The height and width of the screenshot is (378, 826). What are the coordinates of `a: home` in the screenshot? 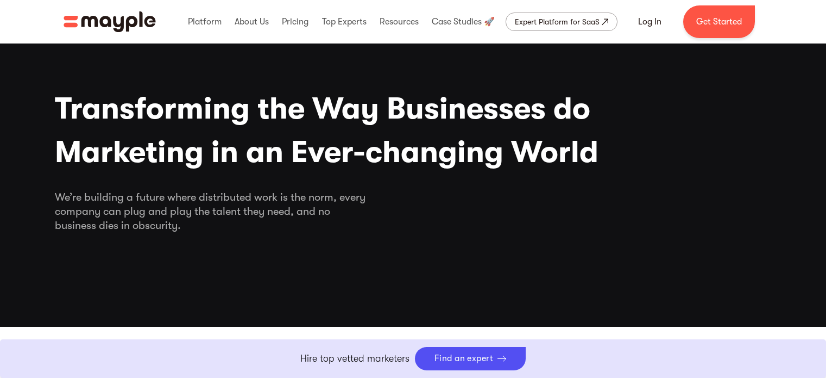 It's located at (110, 22).